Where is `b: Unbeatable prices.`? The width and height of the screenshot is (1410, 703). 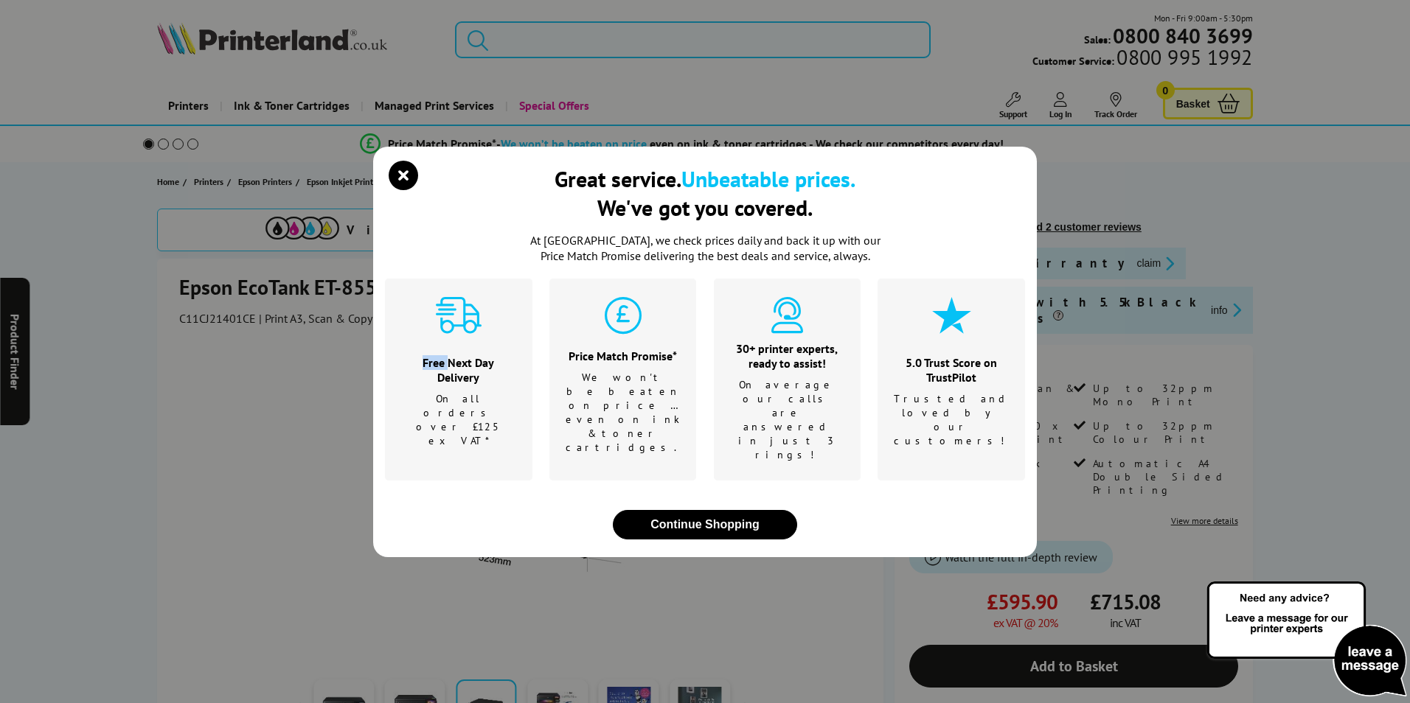
b: Unbeatable prices. is located at coordinates (768, 178).